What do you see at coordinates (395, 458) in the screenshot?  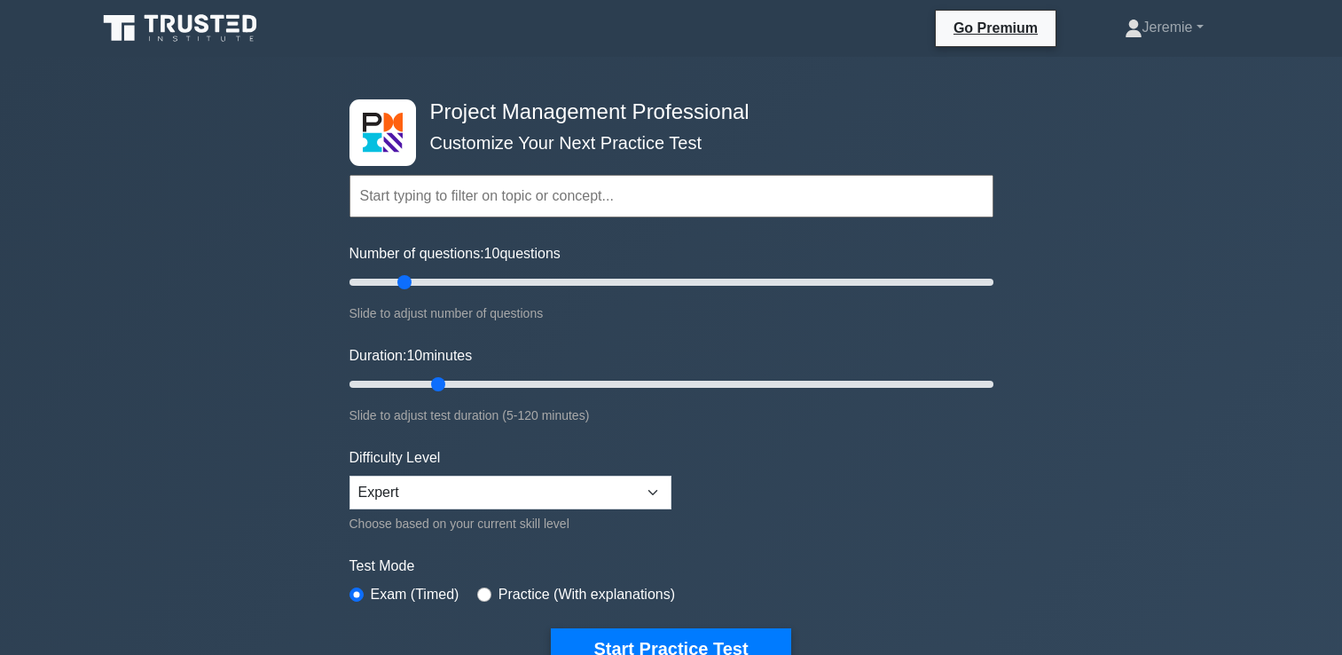 I see `label: Difficulty Level` at bounding box center [395, 458].